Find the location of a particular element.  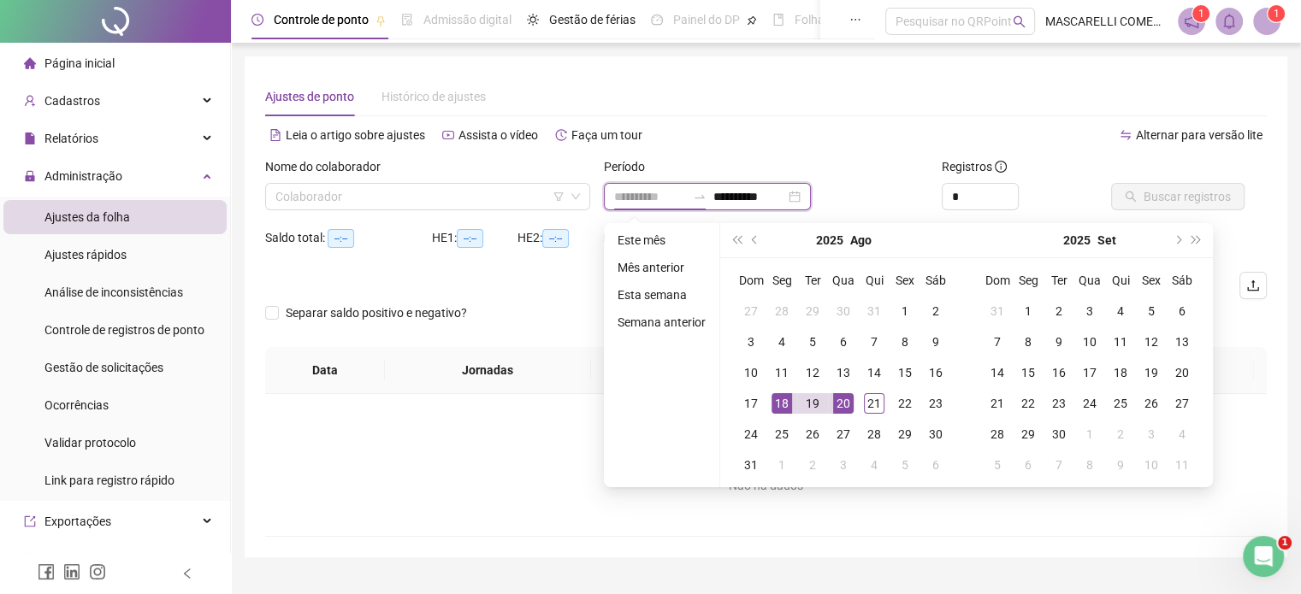

span: Ajustes rápidos is located at coordinates (86, 255).